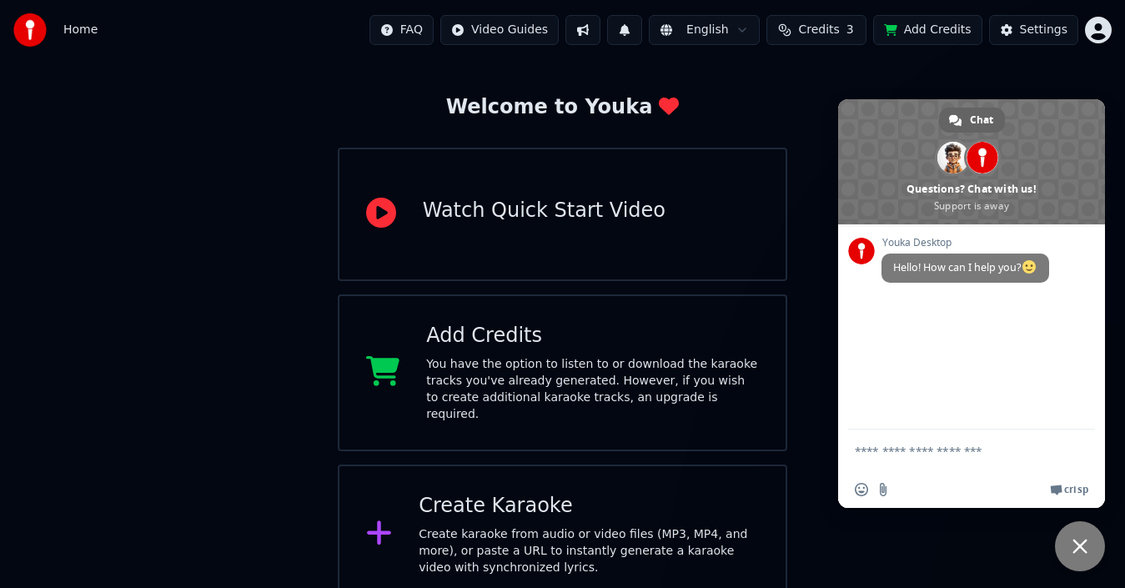  Describe the element at coordinates (862, 490) in the screenshot. I see `span: Insert an emoji` at that location.